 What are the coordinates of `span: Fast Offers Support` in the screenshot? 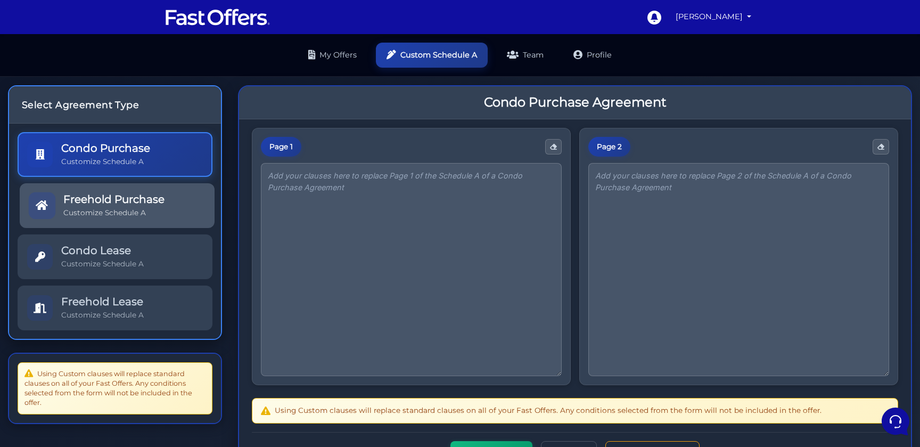 It's located at (104, 123).